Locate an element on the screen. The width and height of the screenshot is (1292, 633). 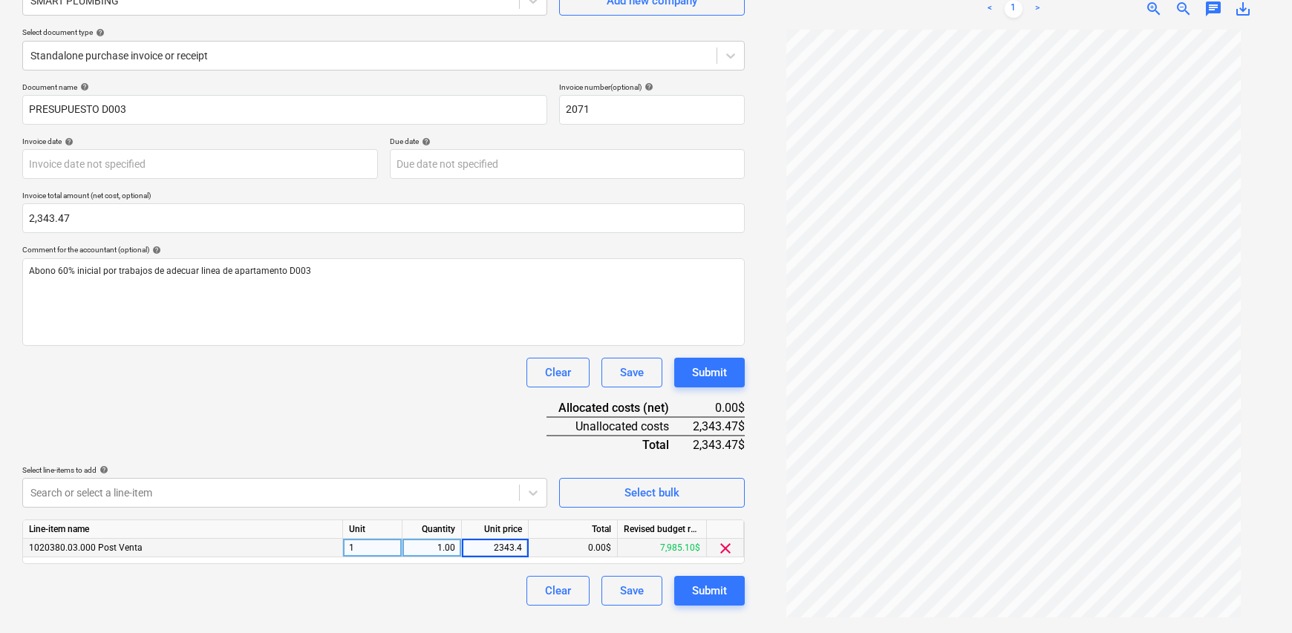
div: Due date is located at coordinates (567, 141).